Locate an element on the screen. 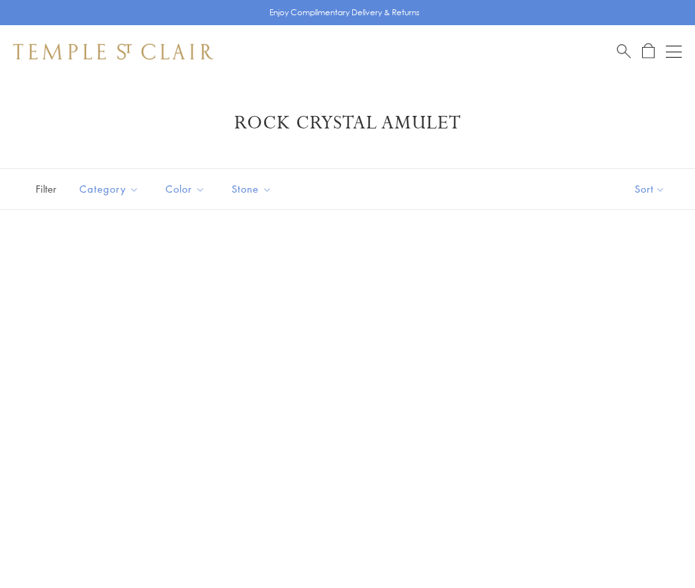 This screenshot has height=588, width=695. img: Temple St. Clair is located at coordinates (113, 52).